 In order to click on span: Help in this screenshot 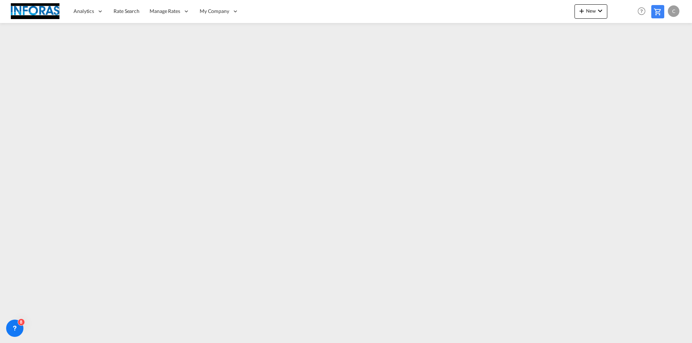, I will do `click(641, 11)`.